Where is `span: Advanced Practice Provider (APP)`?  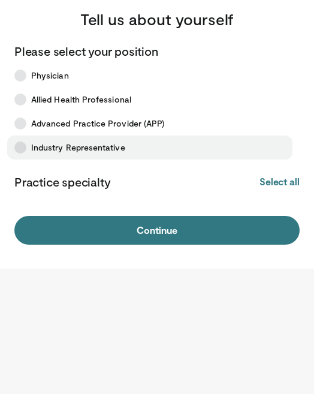
span: Advanced Practice Provider (APP) is located at coordinates (98, 124).